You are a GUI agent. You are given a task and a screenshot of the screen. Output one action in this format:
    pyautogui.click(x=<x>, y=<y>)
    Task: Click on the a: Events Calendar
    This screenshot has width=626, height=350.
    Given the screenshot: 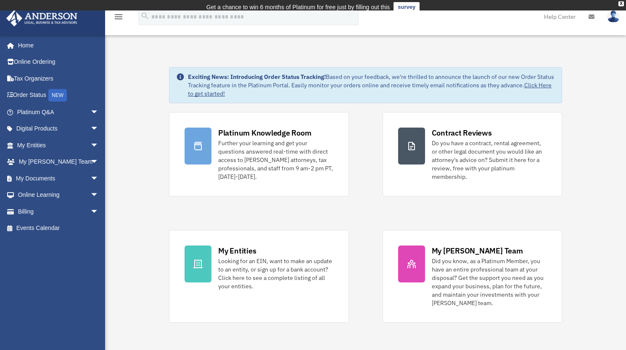 What is the action you would take?
    pyautogui.click(x=58, y=229)
    